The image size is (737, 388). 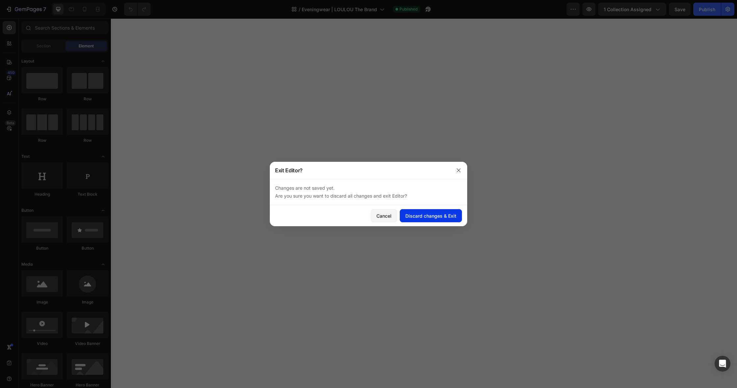 I want to click on nav: Primary navigation, so click(x=368, y=10).